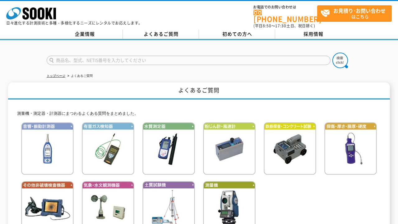 This screenshot has width=398, height=224. Describe the element at coordinates (169, 148) in the screenshot. I see `img: 水質測定器` at that location.